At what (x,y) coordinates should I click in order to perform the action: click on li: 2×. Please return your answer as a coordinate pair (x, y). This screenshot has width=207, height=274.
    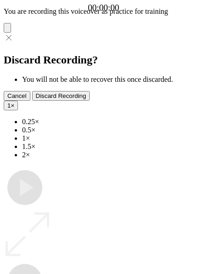
    Looking at the image, I should click on (113, 155).